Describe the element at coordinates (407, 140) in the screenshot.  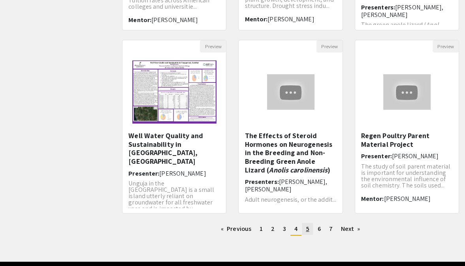
I see `h5: Regen Poultry Parent Material Project` at that location.